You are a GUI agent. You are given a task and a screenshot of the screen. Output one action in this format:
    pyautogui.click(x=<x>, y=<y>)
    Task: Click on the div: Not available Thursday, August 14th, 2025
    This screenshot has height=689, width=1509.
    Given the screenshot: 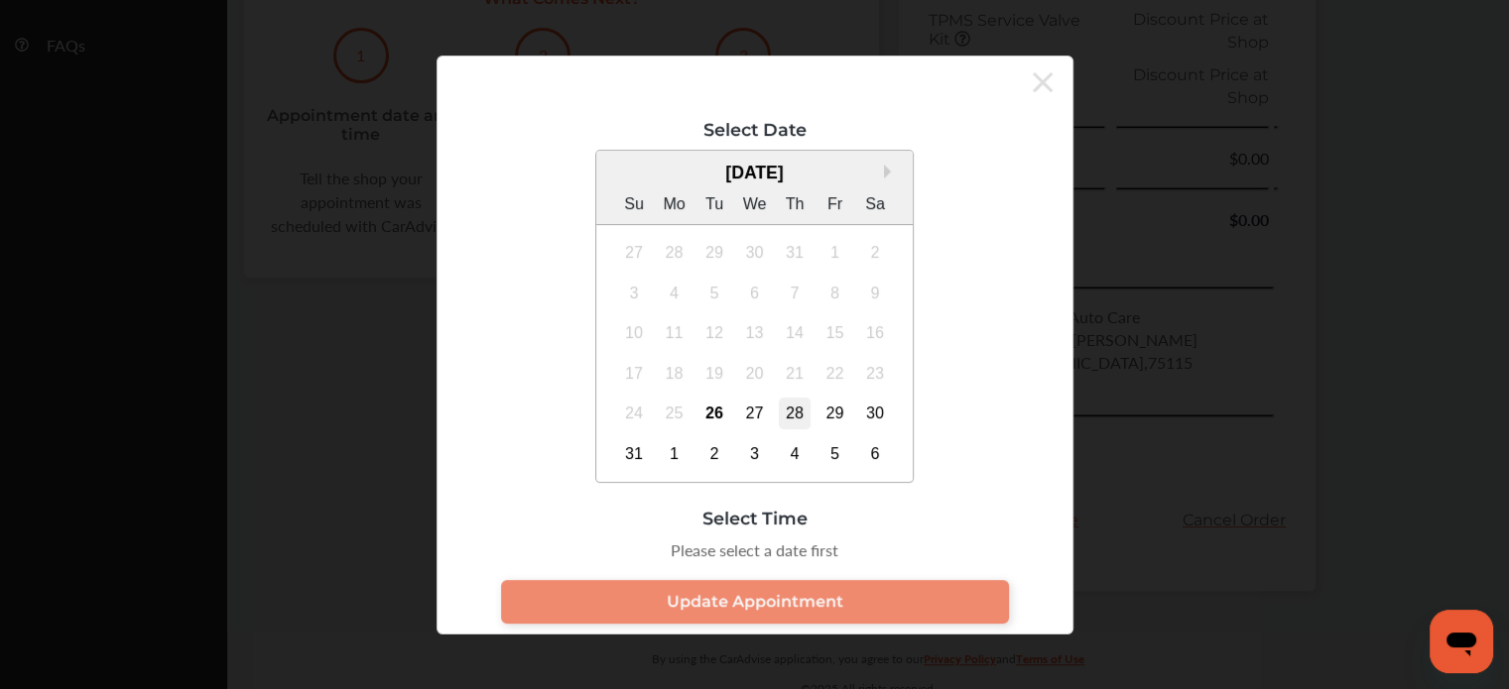 What is the action you would take?
    pyautogui.click(x=794, y=333)
    